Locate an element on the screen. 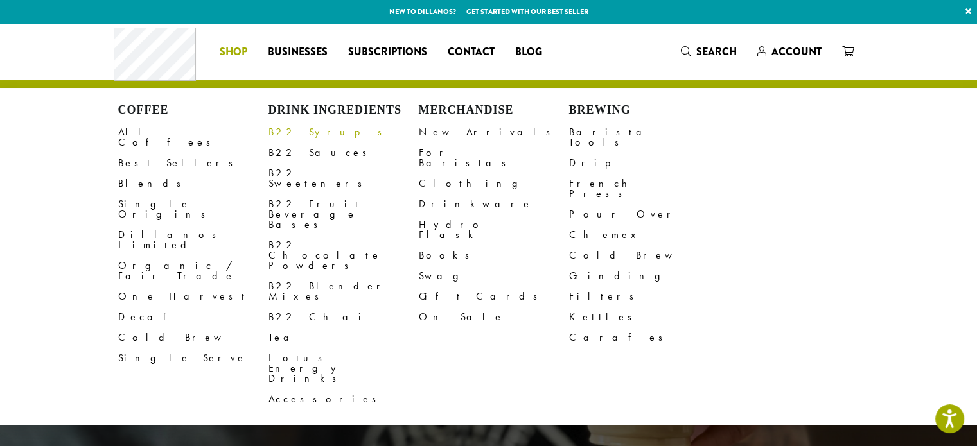 The image size is (977, 446). a: B22 Fruit Beverage Bases is located at coordinates (344, 215).